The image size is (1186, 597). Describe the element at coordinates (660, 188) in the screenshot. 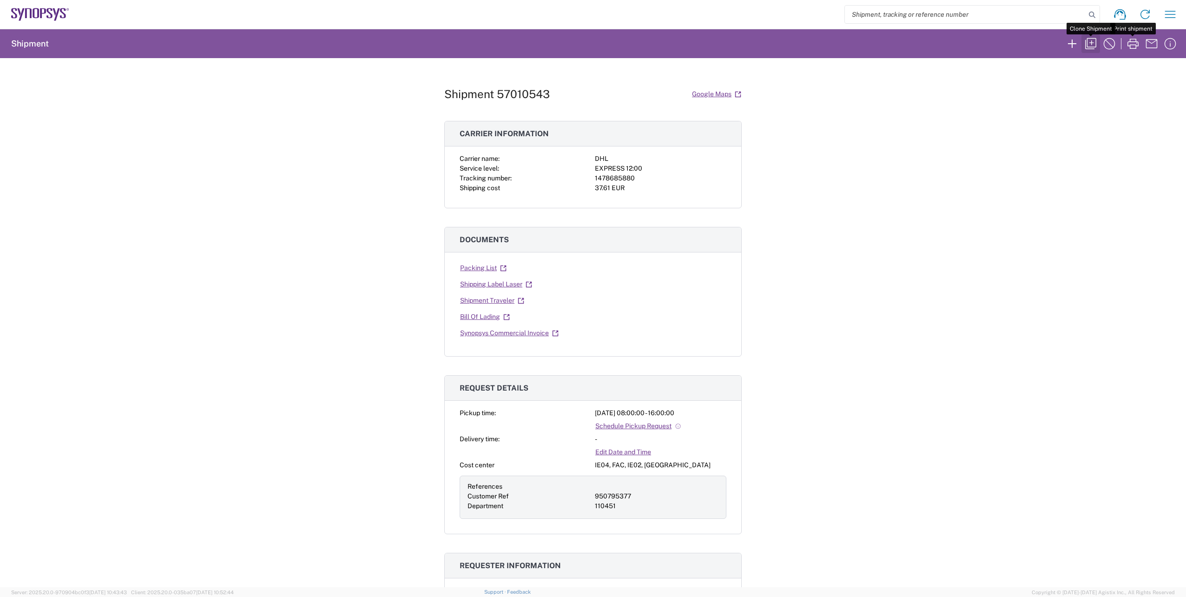

I see `div: 37.61 EUR` at that location.